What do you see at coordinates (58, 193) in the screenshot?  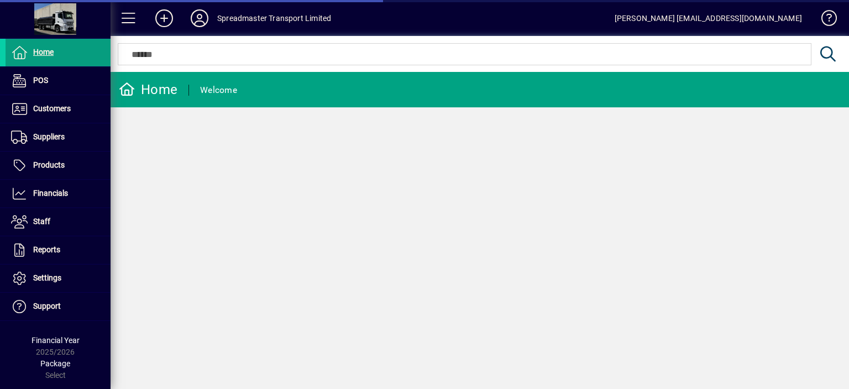 I see `a: Financials` at bounding box center [58, 193].